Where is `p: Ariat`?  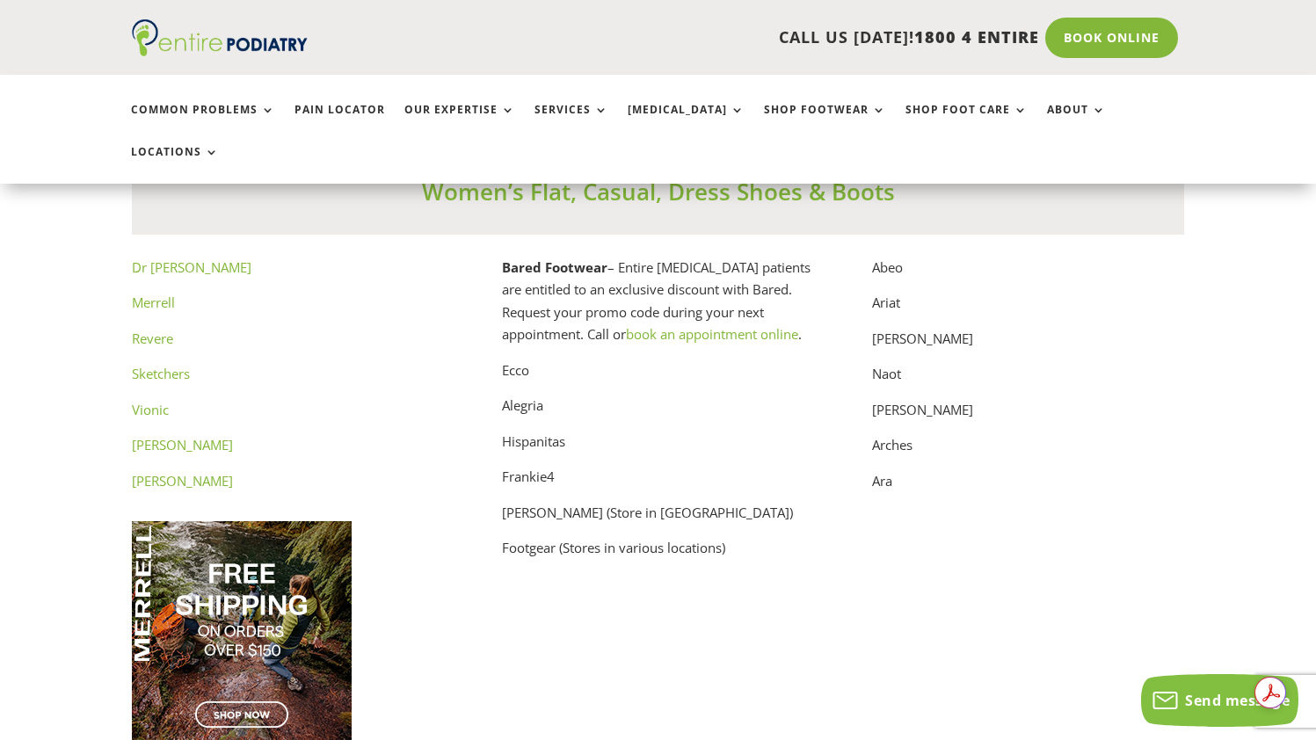
p: Ariat is located at coordinates (1028, 309).